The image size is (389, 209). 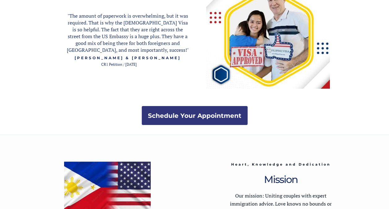 What do you see at coordinates (195, 115) in the screenshot?
I see `strong: Schedule Your Appointment` at bounding box center [195, 115].